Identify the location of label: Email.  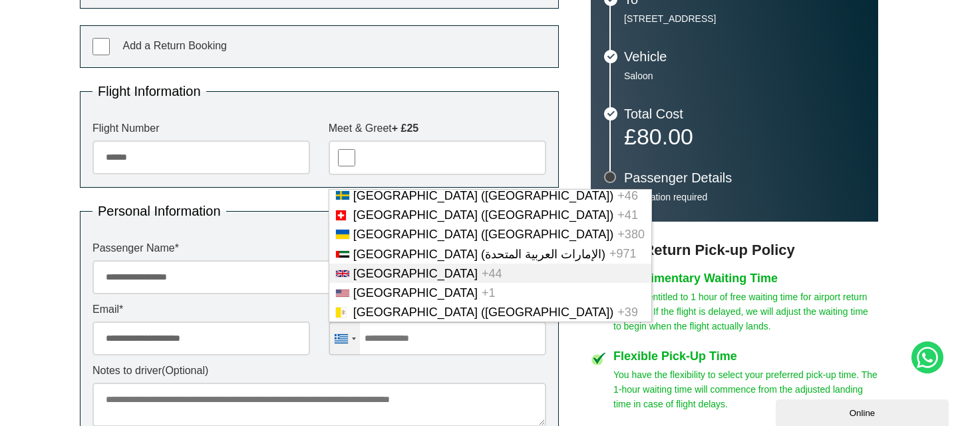
(201, 309).